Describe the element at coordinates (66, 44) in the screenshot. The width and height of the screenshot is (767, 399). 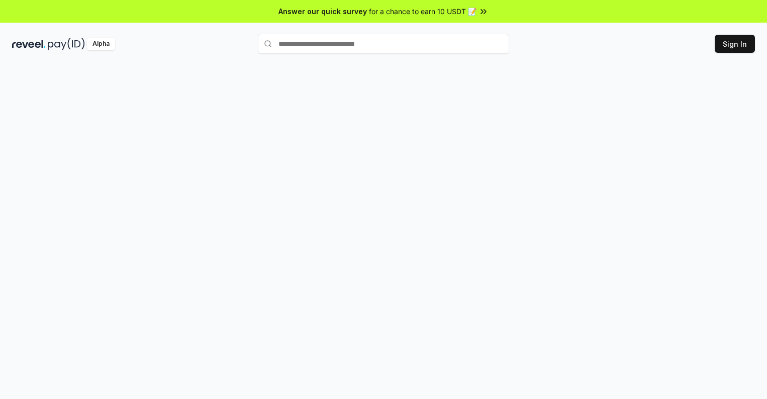
I see `img: pay_id` at that location.